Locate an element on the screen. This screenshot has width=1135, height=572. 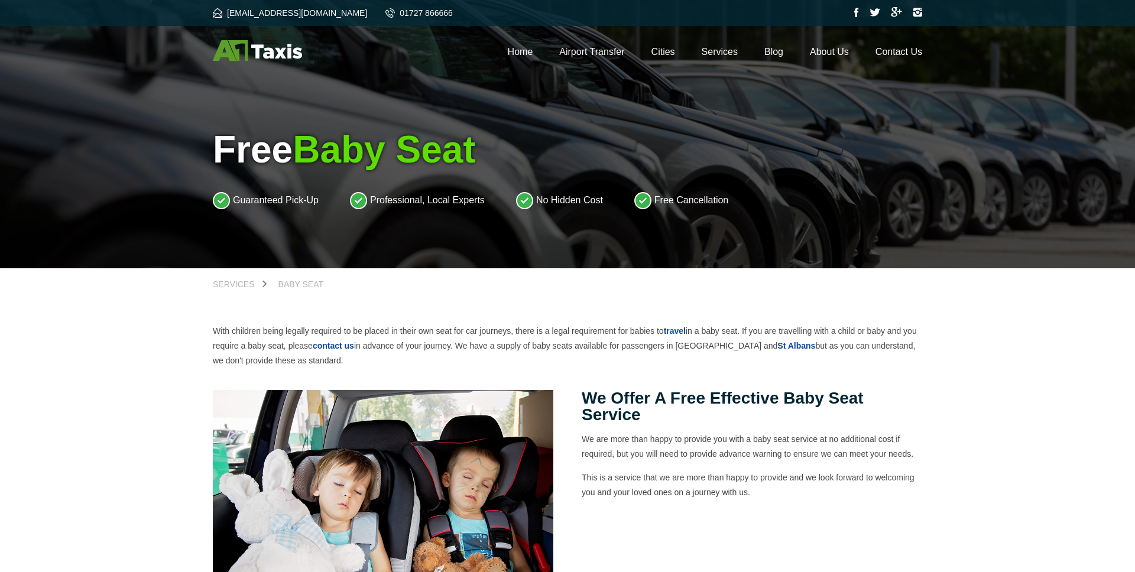
a: Cities is located at coordinates (663, 51).